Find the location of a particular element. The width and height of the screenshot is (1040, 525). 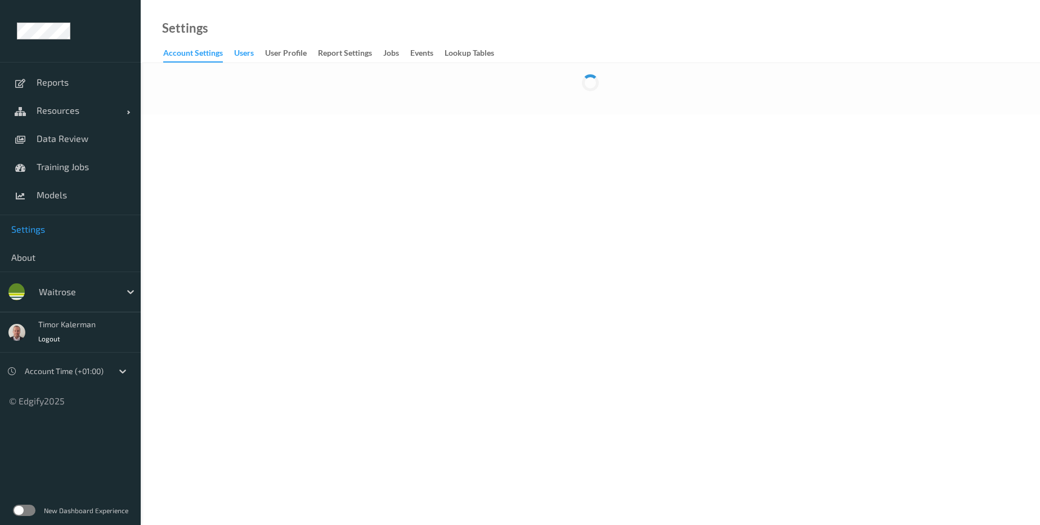

div: users is located at coordinates (244, 54).